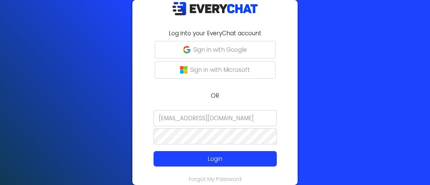  Describe the element at coordinates (184, 70) in the screenshot. I see `img: microsoft-logo.png` at that location.